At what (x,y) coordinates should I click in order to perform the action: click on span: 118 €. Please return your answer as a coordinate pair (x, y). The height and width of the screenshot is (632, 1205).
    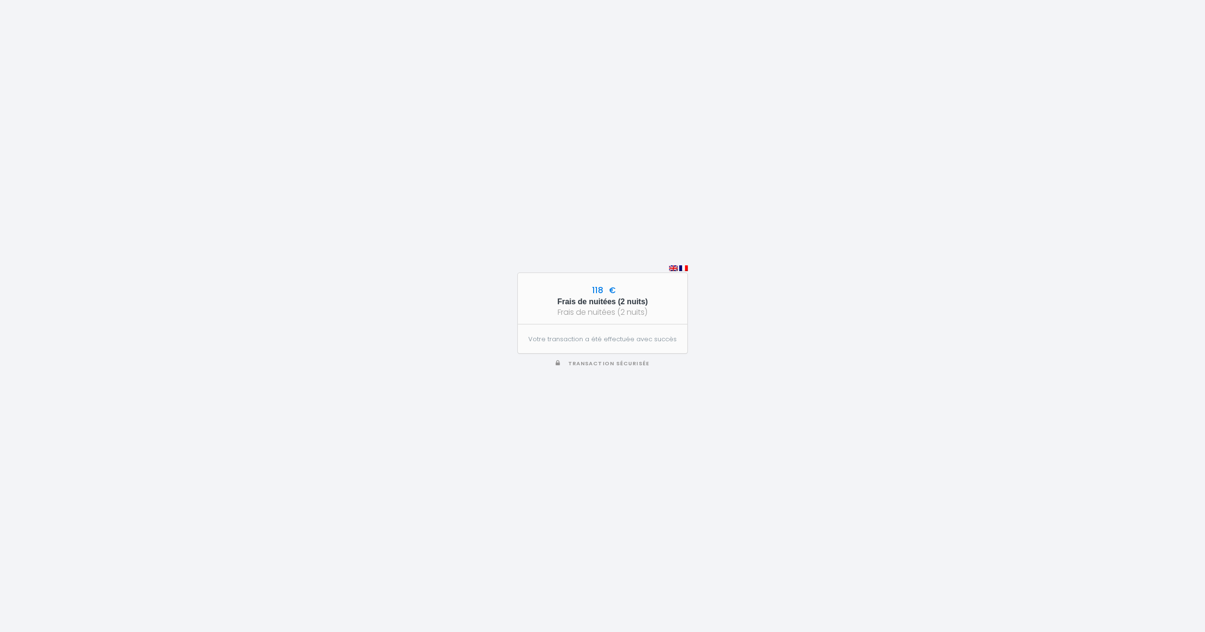
    Looking at the image, I should click on (603, 290).